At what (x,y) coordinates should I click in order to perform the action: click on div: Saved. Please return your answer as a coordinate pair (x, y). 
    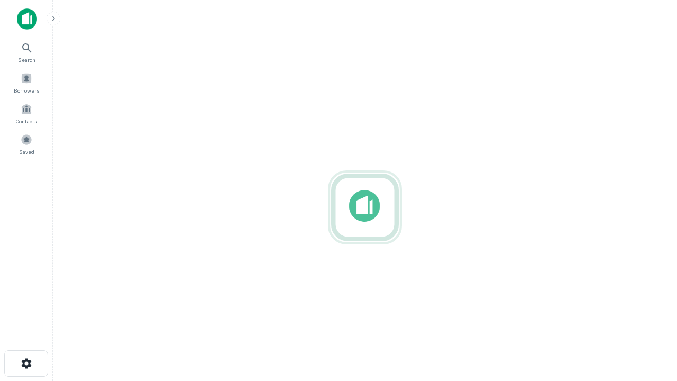
    Looking at the image, I should click on (26, 144).